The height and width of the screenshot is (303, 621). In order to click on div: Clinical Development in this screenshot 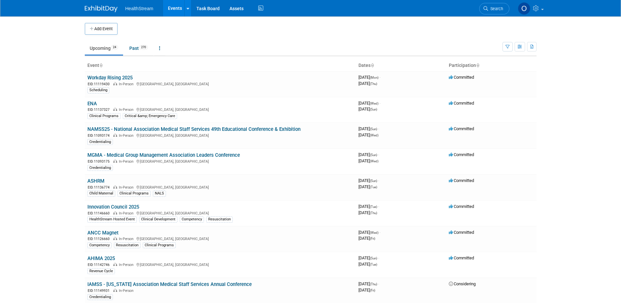, I will do `click(158, 219)`.